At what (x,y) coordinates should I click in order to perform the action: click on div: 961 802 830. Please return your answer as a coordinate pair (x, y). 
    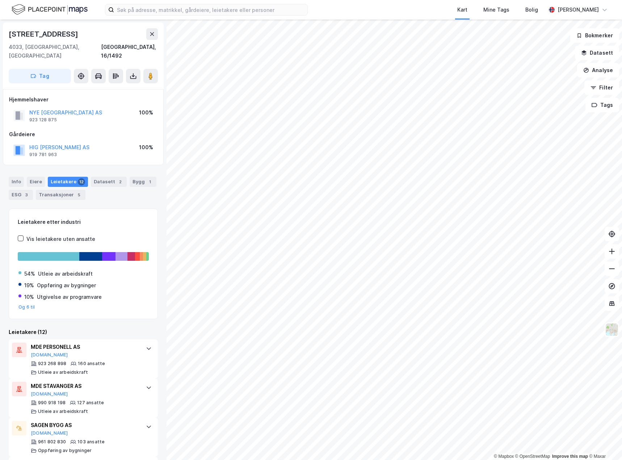
    Looking at the image, I should click on (52, 442).